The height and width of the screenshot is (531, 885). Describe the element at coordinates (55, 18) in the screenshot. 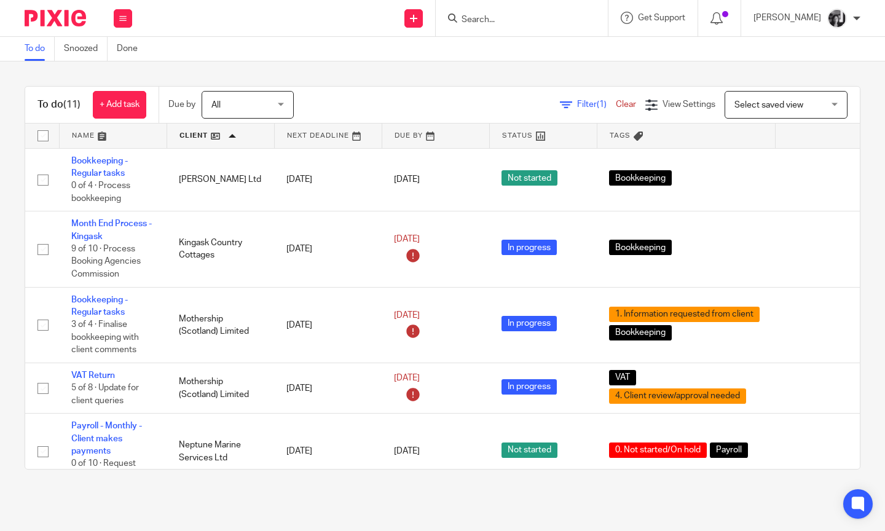

I see `img: Pixie` at that location.